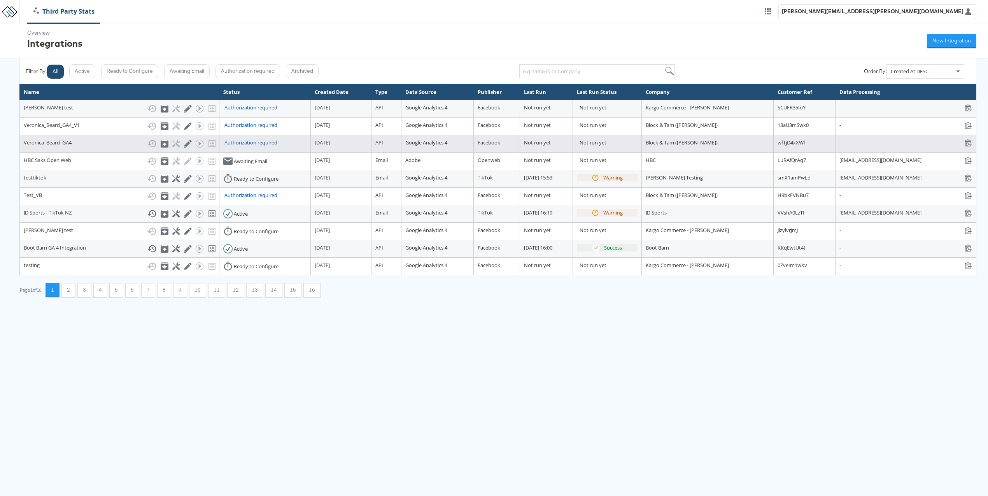 This screenshot has width=988, height=496. What do you see at coordinates (217, 290) in the screenshot?
I see `button: 11` at bounding box center [217, 290].